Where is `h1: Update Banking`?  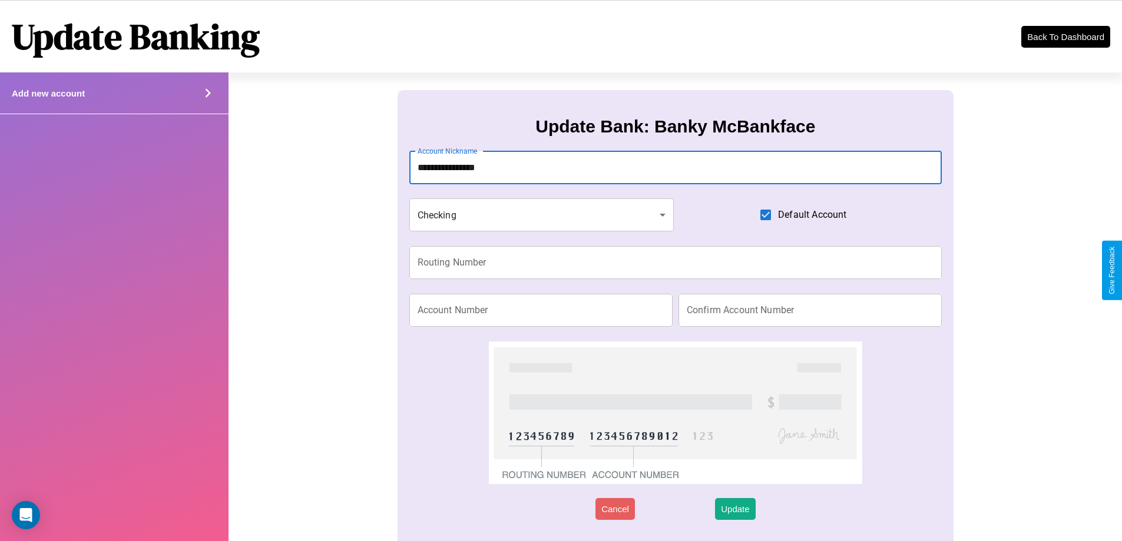
h1: Update Banking is located at coordinates (135, 37).